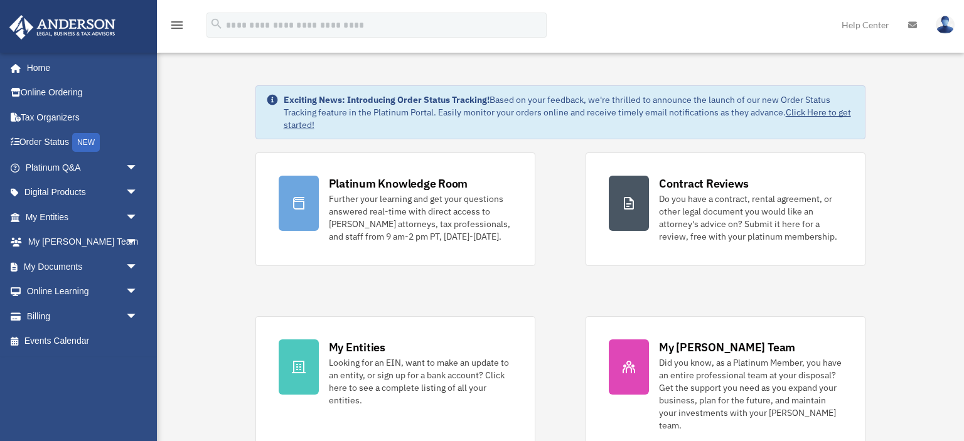 Image resolution: width=964 pixels, height=441 pixels. What do you see at coordinates (83, 142) in the screenshot?
I see `a: Order StatusNEW` at bounding box center [83, 142].